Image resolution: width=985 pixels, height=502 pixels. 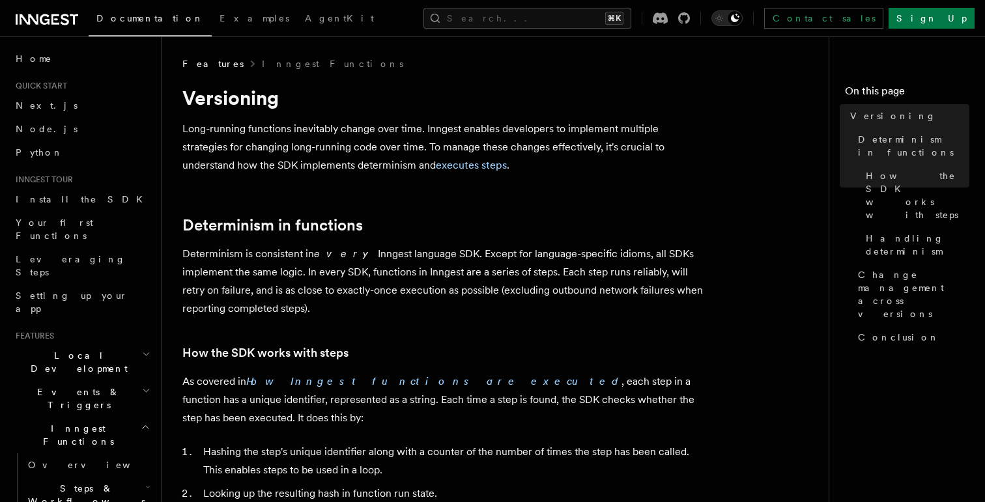 I want to click on span: Home, so click(x=34, y=59).